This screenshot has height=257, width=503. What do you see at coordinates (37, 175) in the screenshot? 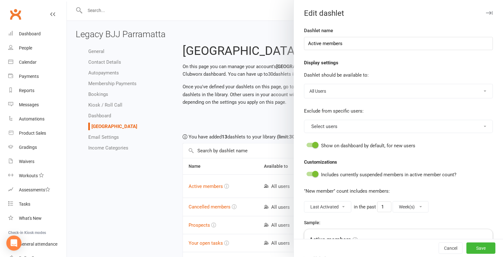
I see `a: Workouts` at bounding box center [37, 175].